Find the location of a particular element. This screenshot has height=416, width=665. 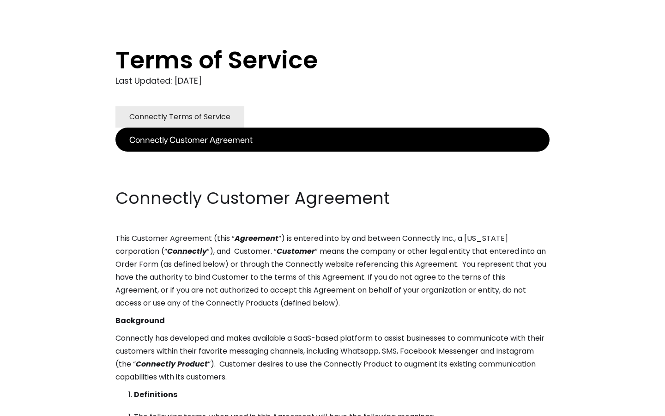

em: Connectly Product is located at coordinates (172, 364).